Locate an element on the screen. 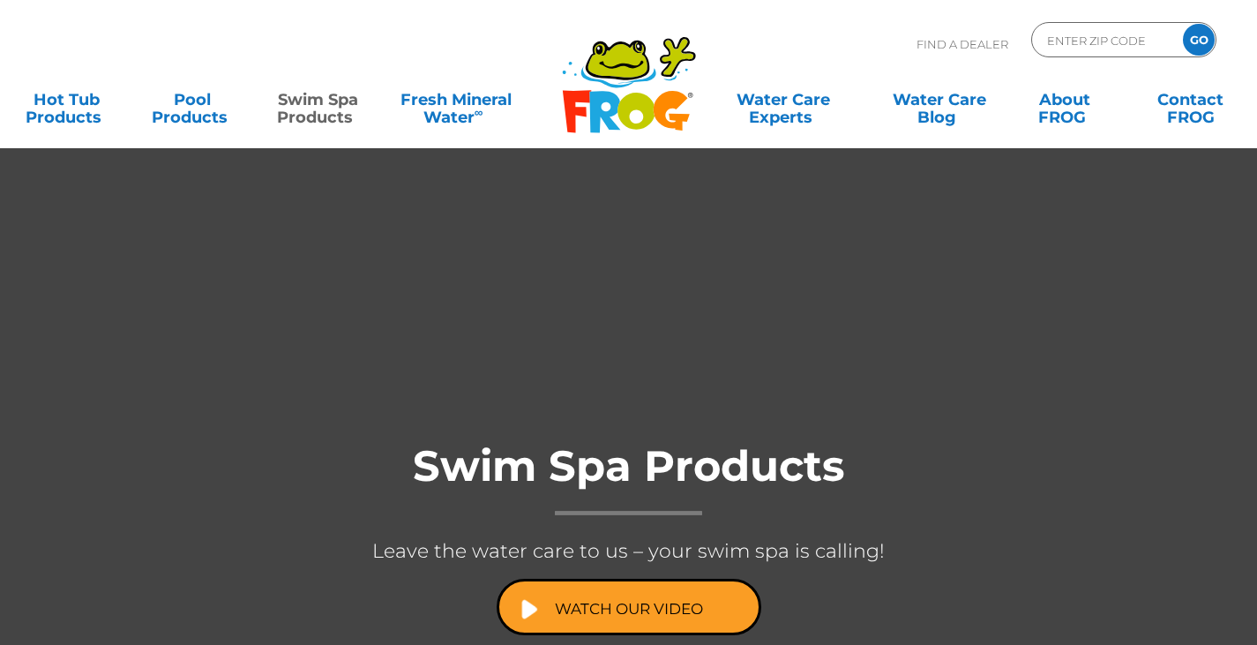 The height and width of the screenshot is (645, 1257). input: GO is located at coordinates (1199, 40).